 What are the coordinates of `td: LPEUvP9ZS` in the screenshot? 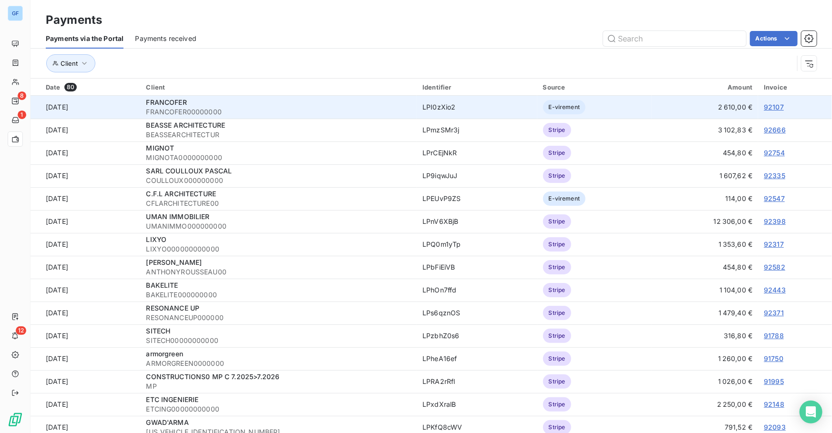 It's located at (477, 199).